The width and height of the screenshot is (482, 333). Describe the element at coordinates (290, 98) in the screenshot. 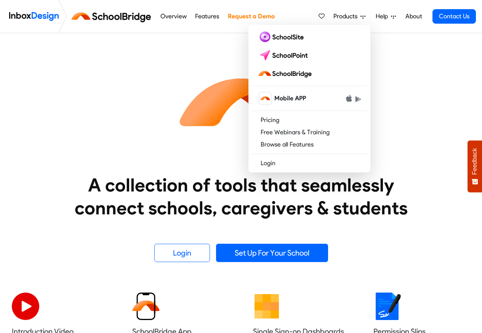

I see `span: Mobile APP` at that location.